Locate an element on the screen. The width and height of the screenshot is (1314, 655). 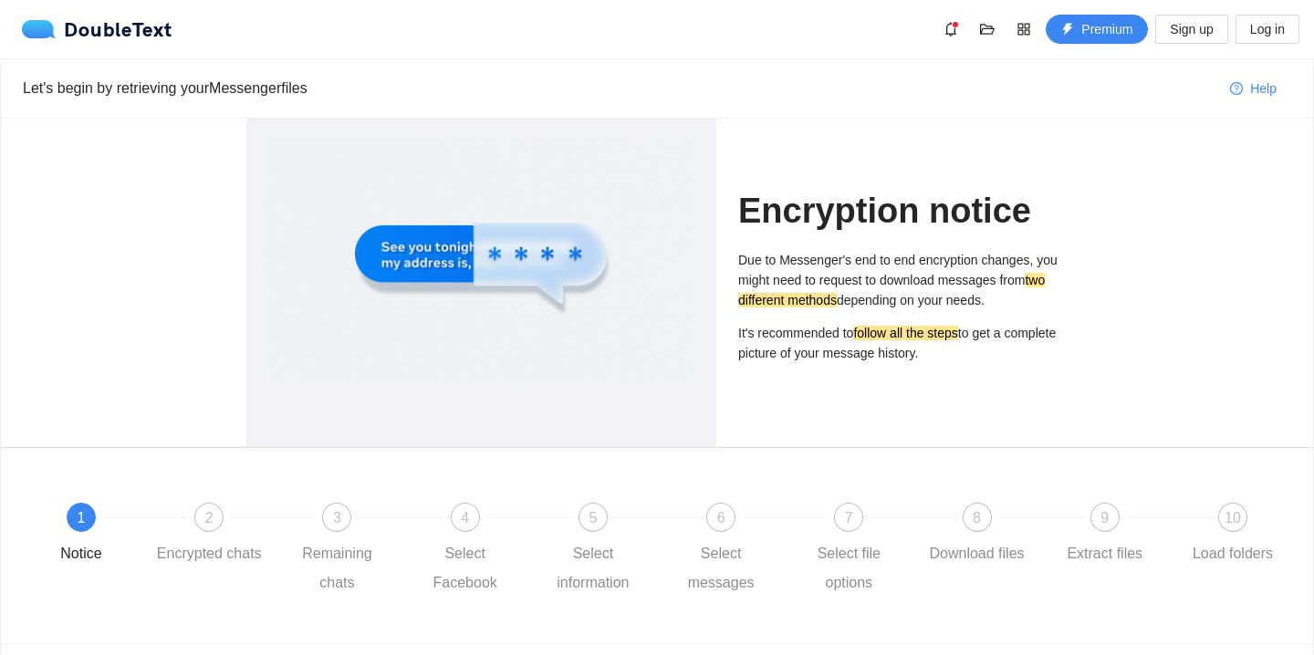
div: 1Notice is located at coordinates (92, 535).